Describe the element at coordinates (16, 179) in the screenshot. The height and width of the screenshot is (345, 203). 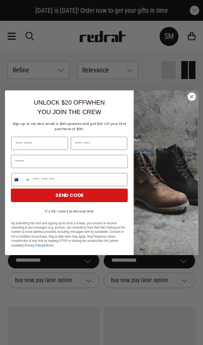
I see `img: New Zealand` at that location.